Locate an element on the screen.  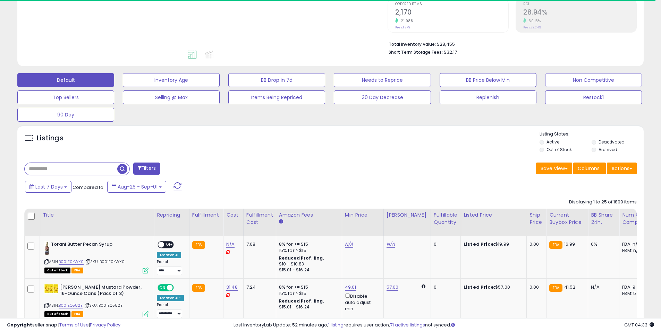
small: Prev: 1,779 is located at coordinates (403, 27).